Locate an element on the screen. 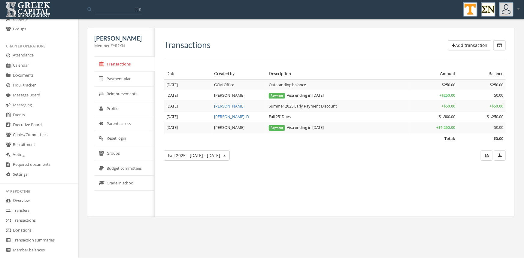 This screenshot has height=258, width=524. div: Reporting is located at coordinates (39, 191).